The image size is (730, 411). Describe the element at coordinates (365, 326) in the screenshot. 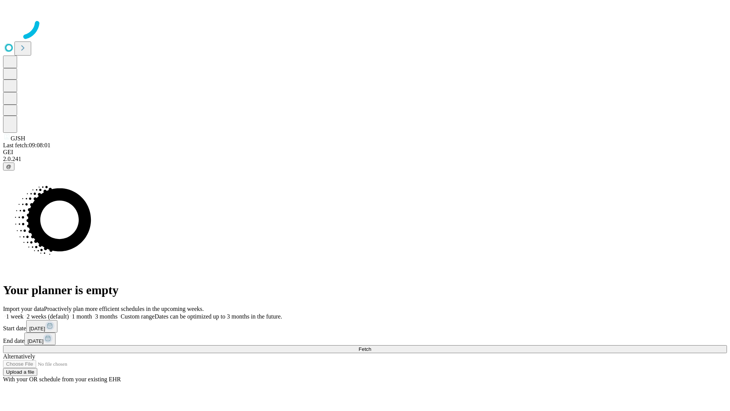

I see `div: Start date` at that location.